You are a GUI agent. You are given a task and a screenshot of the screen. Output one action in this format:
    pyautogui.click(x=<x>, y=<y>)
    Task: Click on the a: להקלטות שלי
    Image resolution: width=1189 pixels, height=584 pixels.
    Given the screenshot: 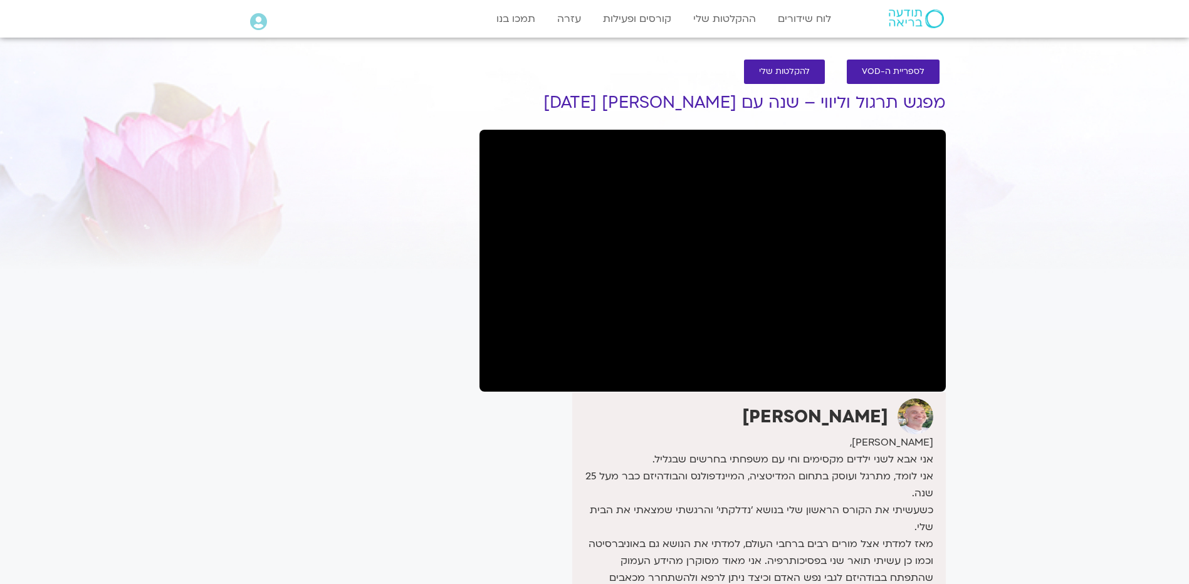 What is the action you would take?
    pyautogui.click(x=784, y=71)
    